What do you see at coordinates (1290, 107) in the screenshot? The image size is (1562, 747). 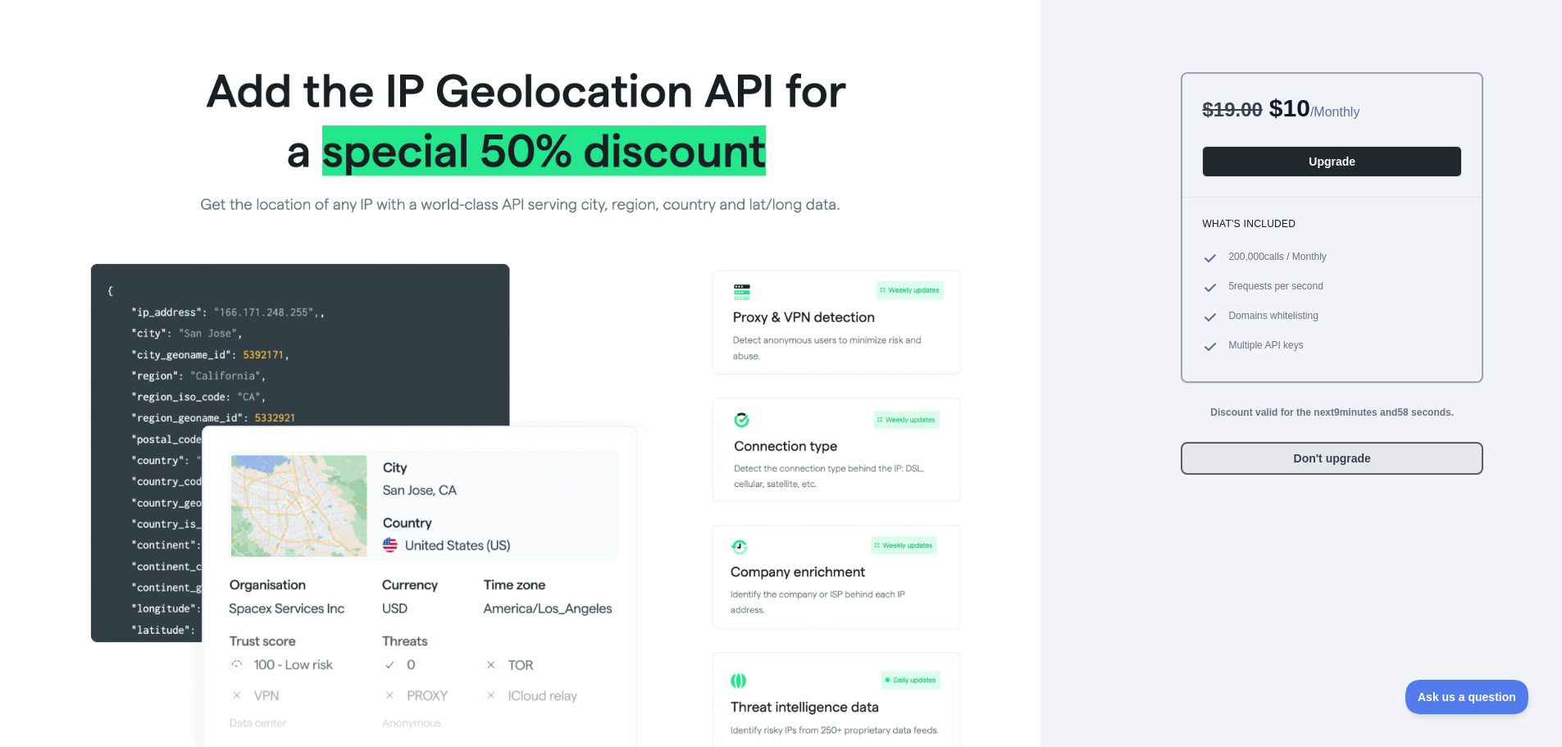 I see `span: $ 10` at bounding box center [1290, 107].